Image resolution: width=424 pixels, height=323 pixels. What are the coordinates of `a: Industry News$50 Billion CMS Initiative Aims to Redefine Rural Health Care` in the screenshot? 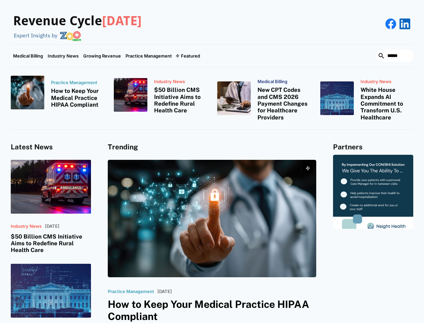 It's located at (161, 95).